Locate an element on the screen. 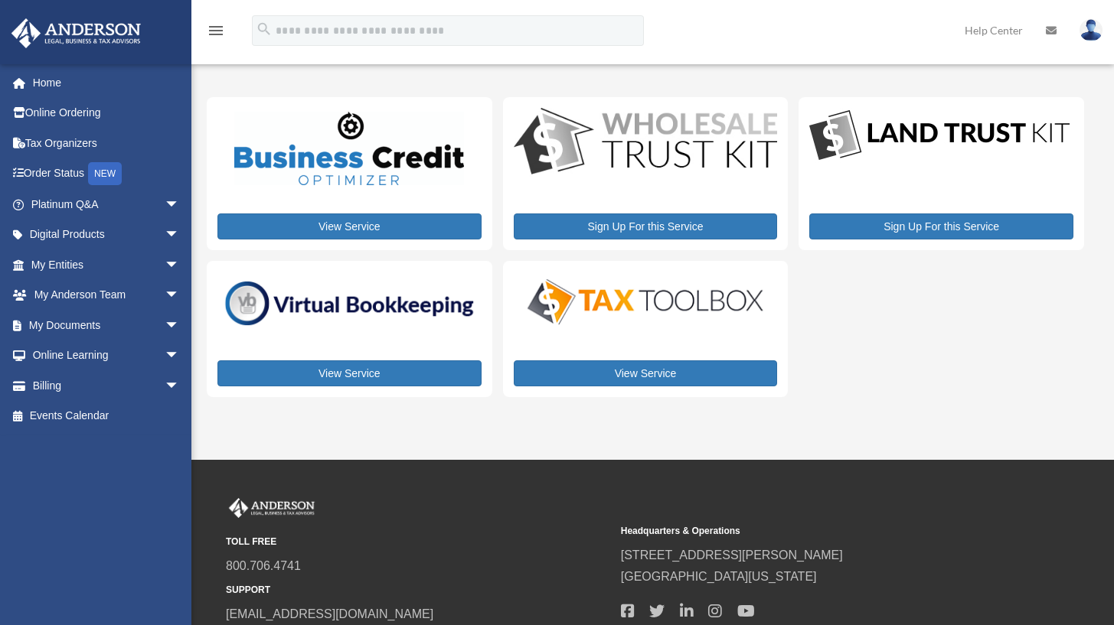 Image resolution: width=1114 pixels, height=625 pixels. small: SUPPORT is located at coordinates (418, 590).